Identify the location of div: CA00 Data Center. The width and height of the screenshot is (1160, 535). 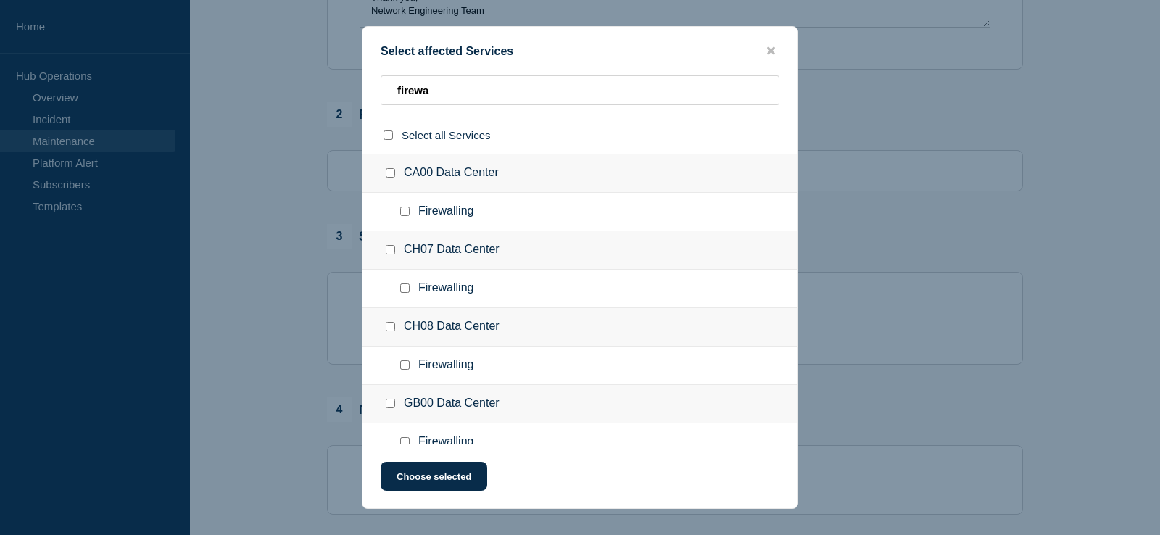
(580, 173).